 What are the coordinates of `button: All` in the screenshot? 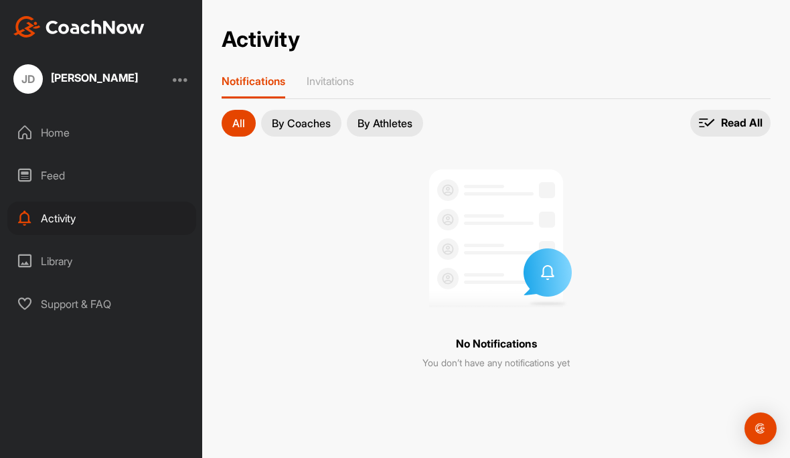 It's located at (238, 123).